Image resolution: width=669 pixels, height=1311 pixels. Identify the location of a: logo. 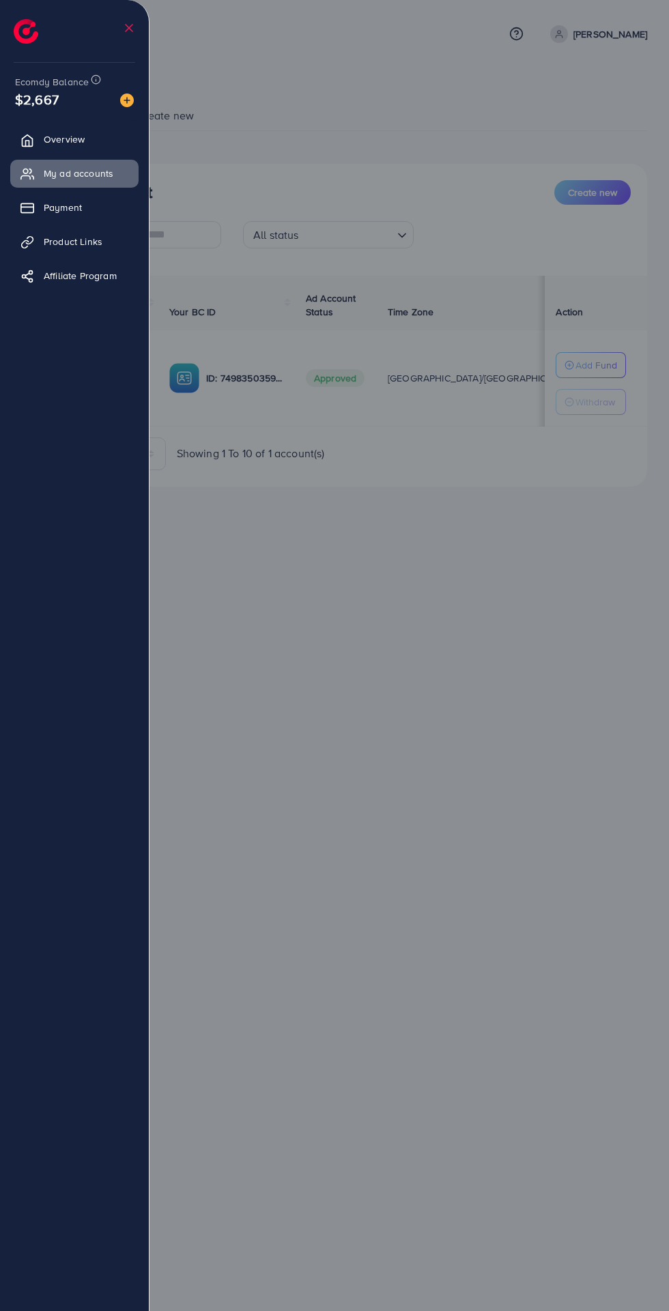
(26, 31).